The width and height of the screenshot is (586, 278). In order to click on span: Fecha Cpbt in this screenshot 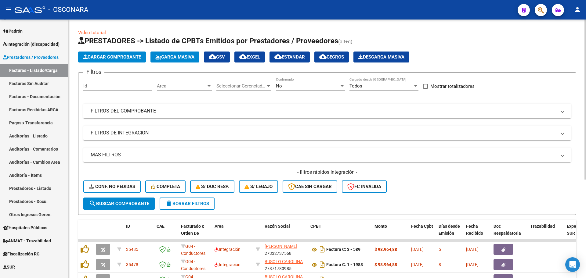, I will do `click(422, 226)`.